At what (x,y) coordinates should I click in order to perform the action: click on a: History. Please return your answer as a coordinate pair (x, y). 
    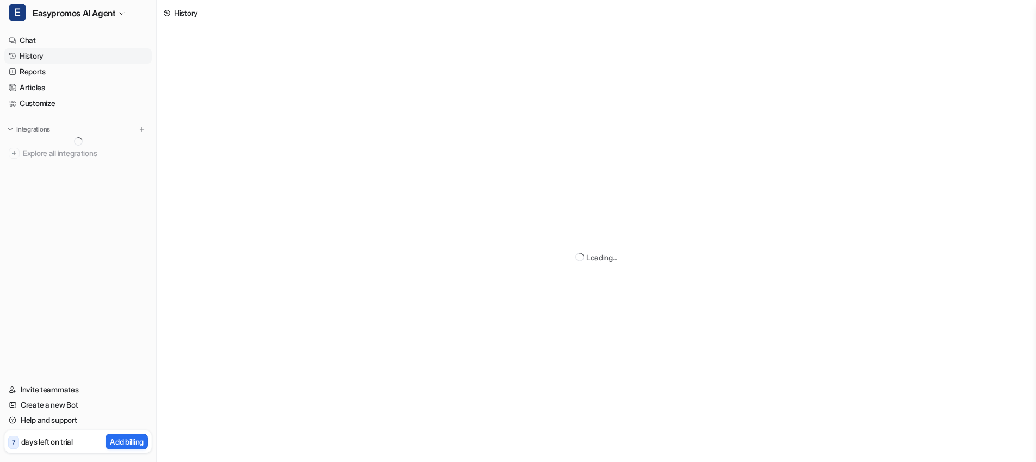
    Looking at the image, I should click on (78, 56).